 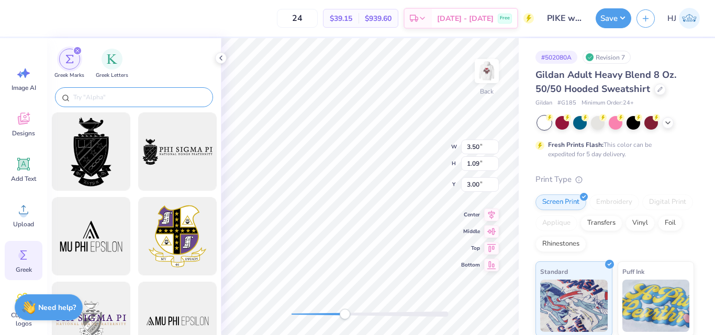 I want to click on div: This color can be expedited for 5 day delivery., so click(x=612, y=150).